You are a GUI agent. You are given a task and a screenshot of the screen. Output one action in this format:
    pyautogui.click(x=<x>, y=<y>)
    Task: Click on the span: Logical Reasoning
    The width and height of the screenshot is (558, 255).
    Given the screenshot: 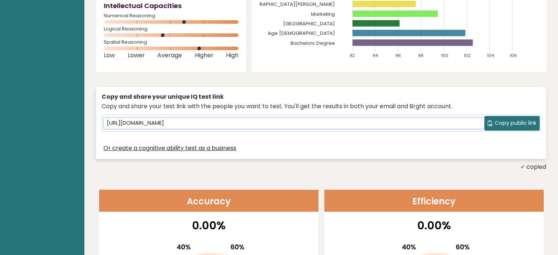 What is the action you would take?
    pyautogui.click(x=171, y=29)
    